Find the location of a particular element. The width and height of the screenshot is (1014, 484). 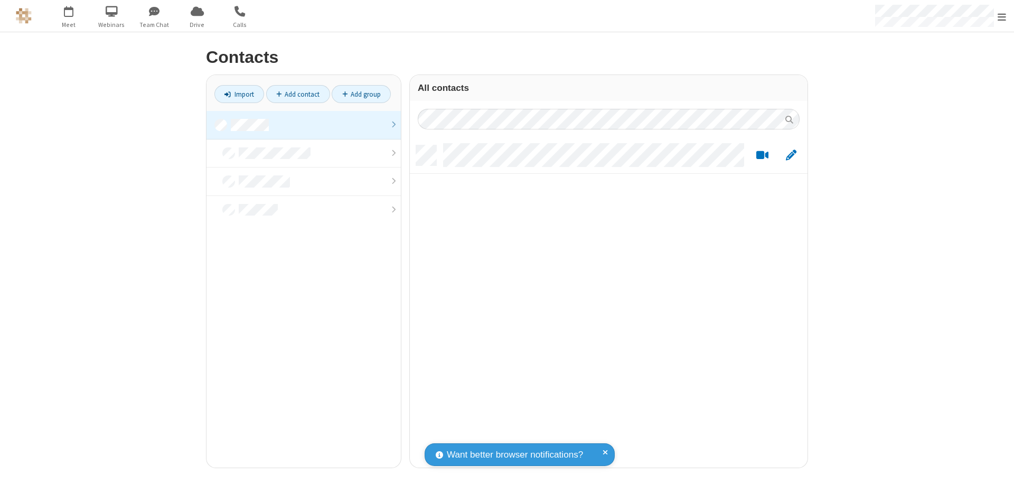

button: Start a video meeting is located at coordinates (762, 155).